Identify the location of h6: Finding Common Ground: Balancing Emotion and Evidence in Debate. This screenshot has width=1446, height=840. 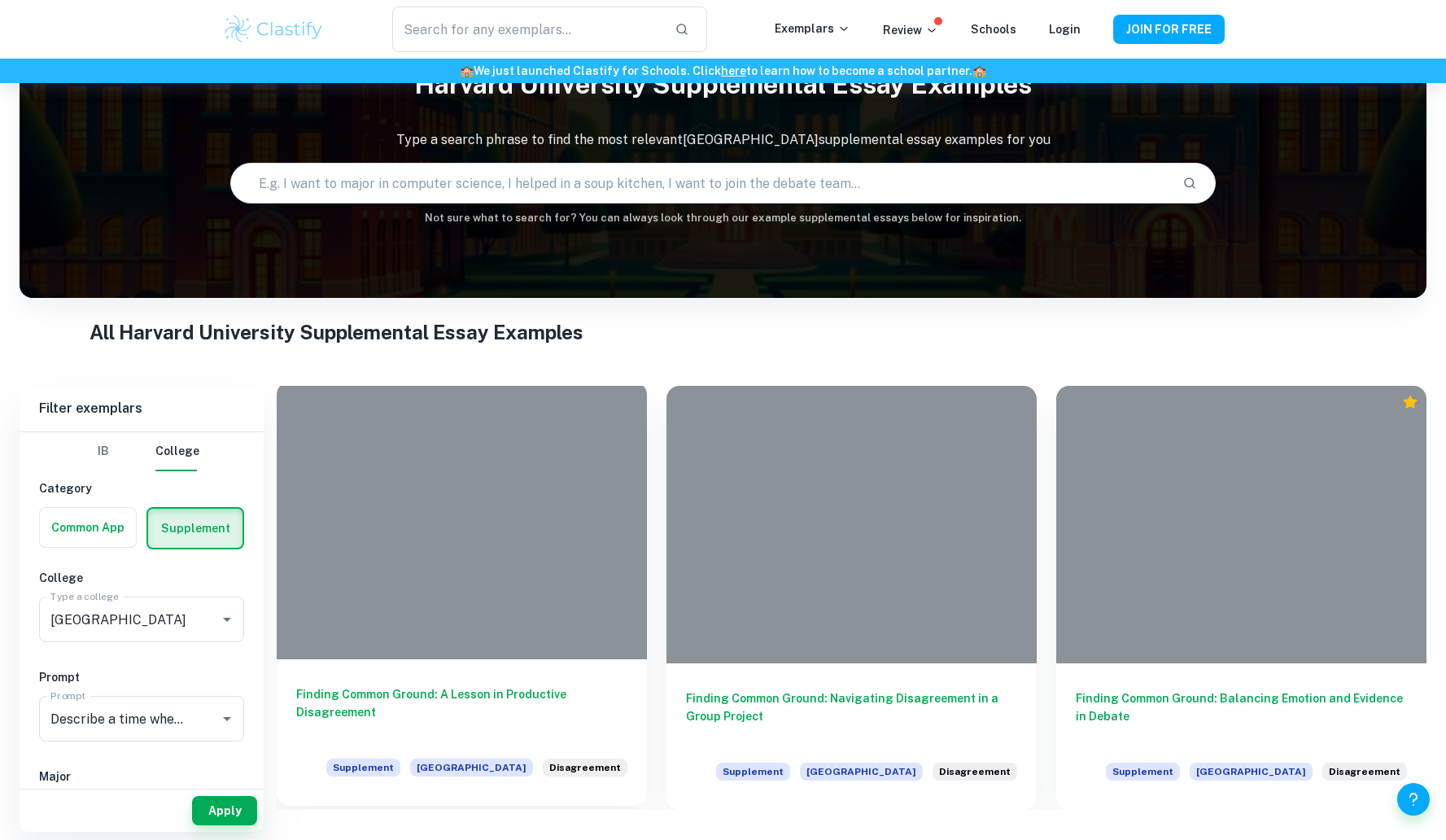
(1241, 716).